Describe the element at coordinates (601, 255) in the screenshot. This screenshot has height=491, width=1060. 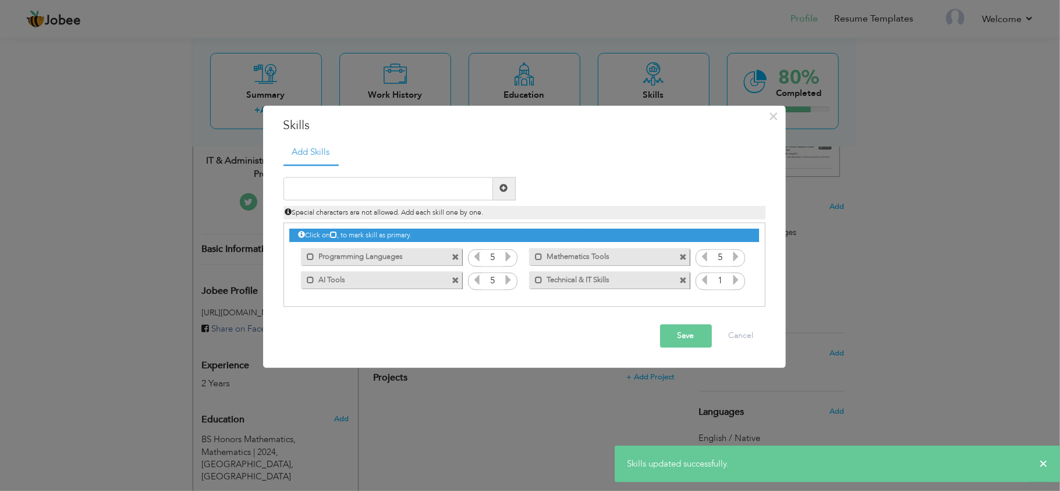
I see `label: Mathematics Tools` at that location.